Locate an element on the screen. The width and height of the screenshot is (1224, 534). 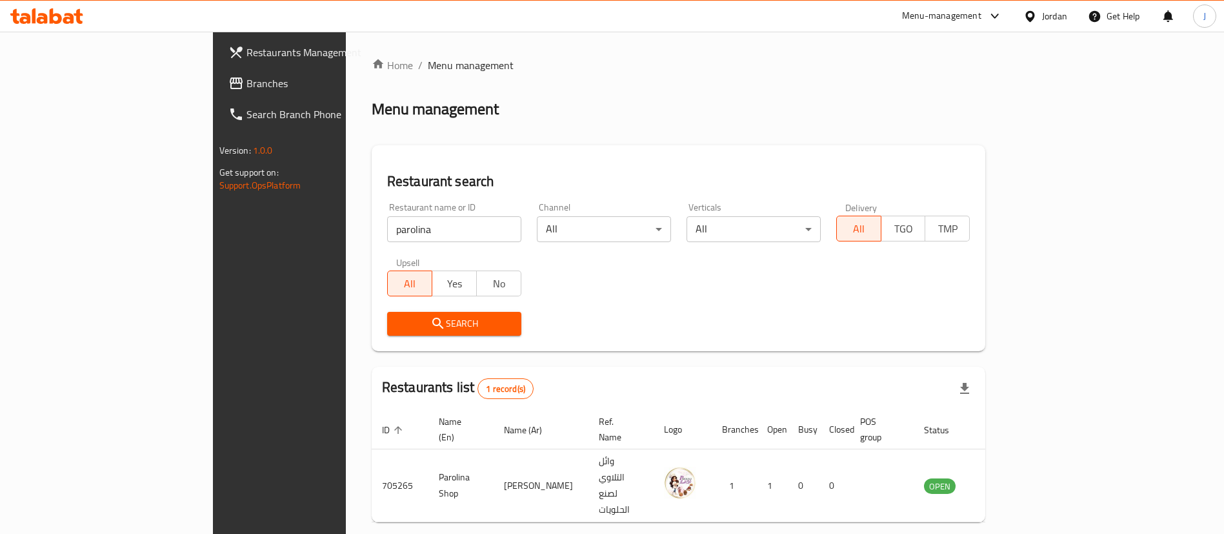
a: Restaurants Management is located at coordinates (317, 52).